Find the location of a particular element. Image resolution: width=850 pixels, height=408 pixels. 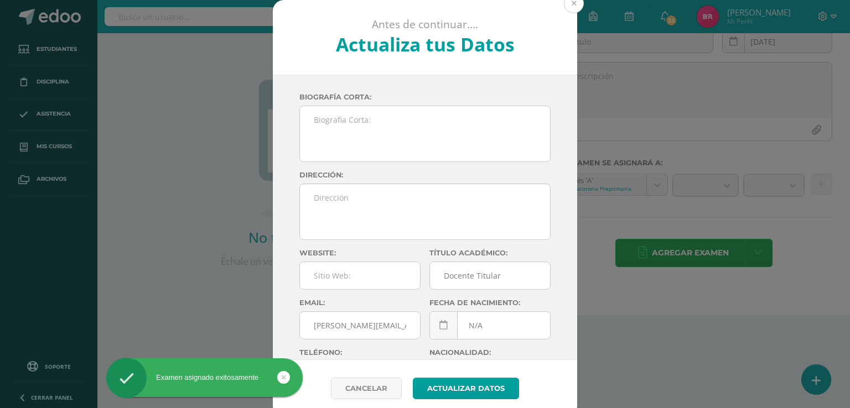

label: Biografía corta: is located at coordinates (425, 97).